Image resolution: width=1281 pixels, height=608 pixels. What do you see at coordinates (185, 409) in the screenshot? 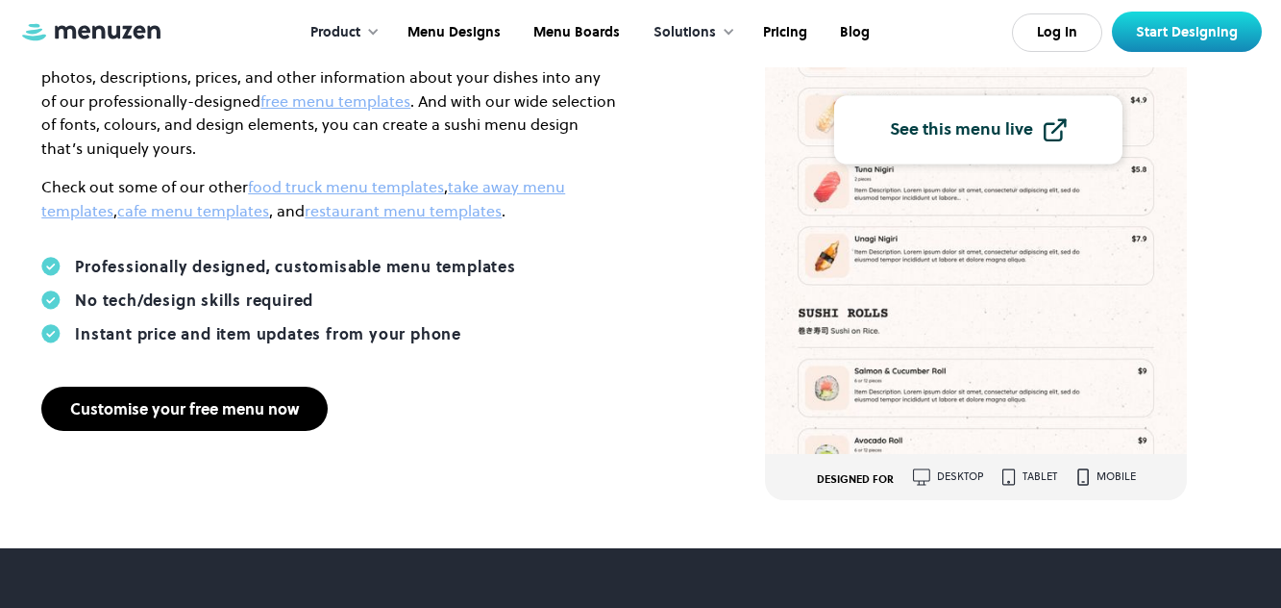
I see `a: Customise your free menu now` at bounding box center [185, 409].